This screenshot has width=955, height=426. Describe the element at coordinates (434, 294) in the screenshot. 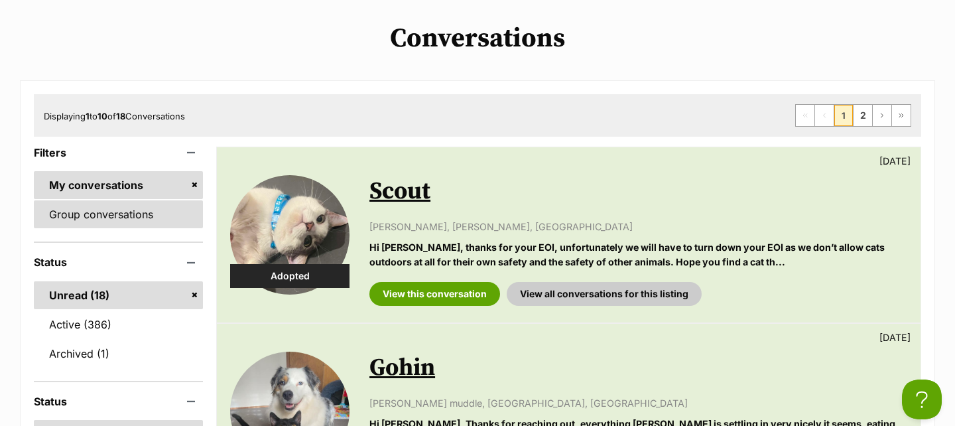

I see `a: View this conversation` at that location.